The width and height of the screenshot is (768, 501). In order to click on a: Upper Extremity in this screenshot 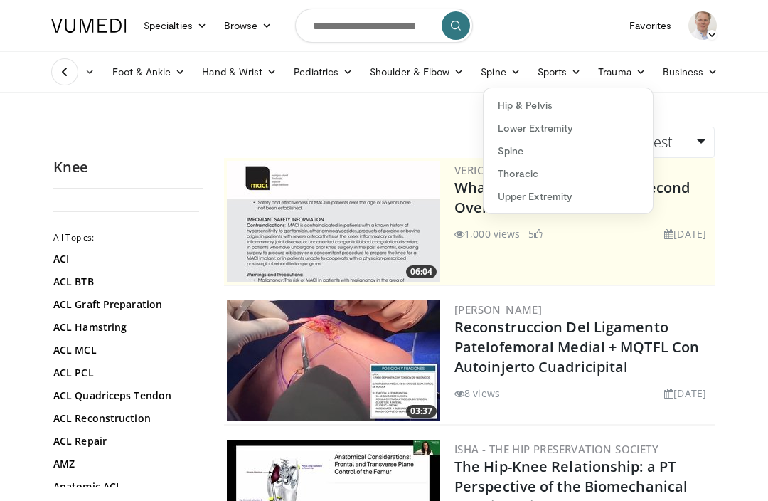, I will do `click(568, 196)`.